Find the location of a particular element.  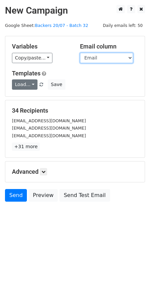

a: Backers 20/07 - Batch 32 is located at coordinates (62, 25).